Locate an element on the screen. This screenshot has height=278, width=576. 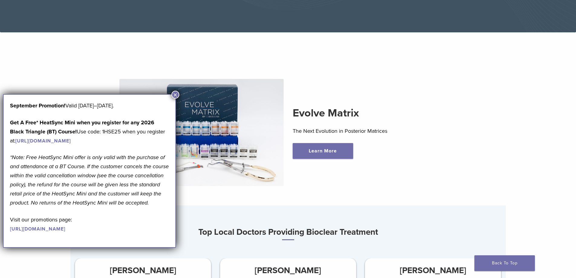
a: Back To Top is located at coordinates (505, 263).